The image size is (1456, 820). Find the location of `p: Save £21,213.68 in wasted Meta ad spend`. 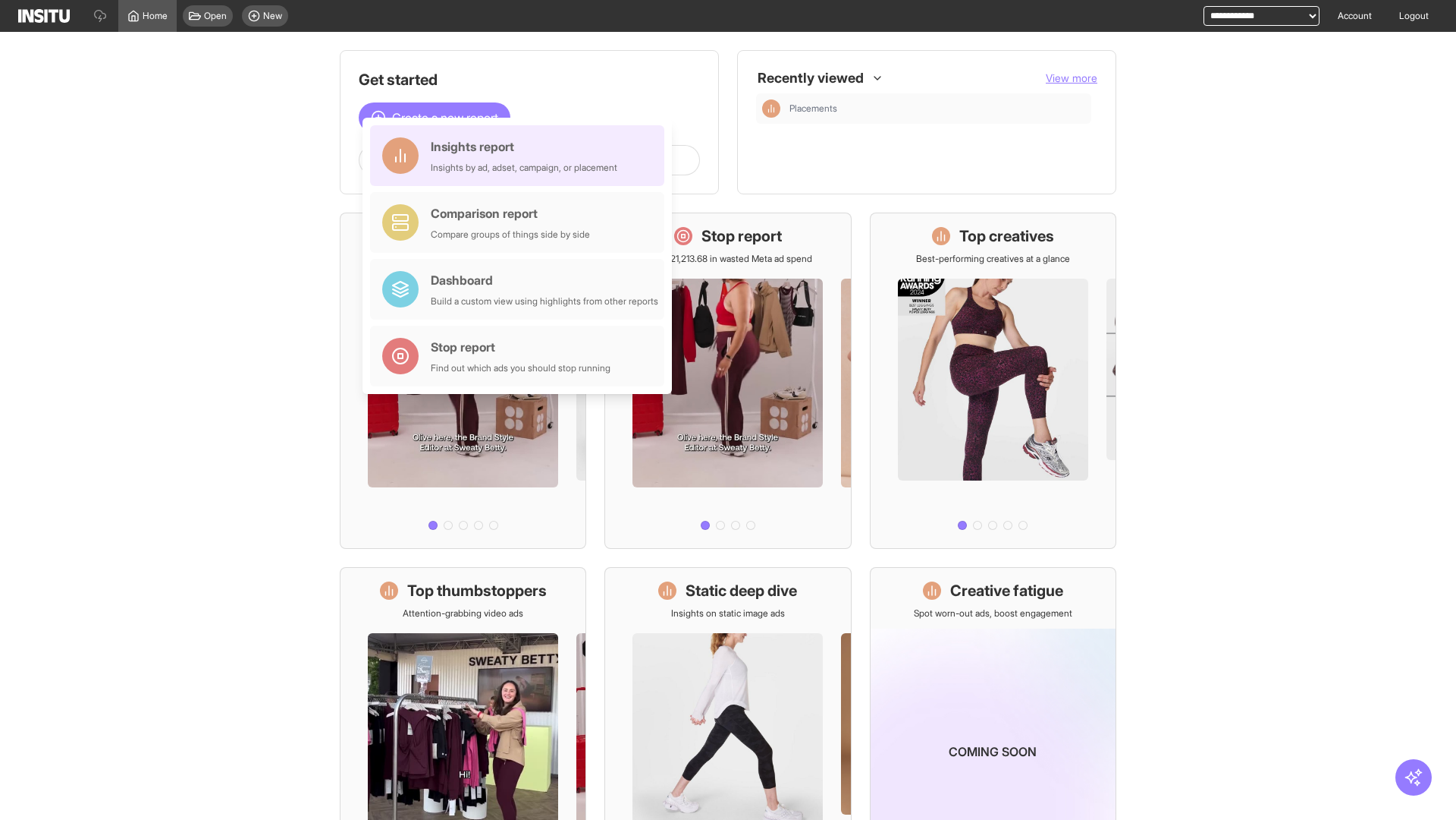

p: Save £21,213.68 in wasted Meta ad spend is located at coordinates (727, 258).